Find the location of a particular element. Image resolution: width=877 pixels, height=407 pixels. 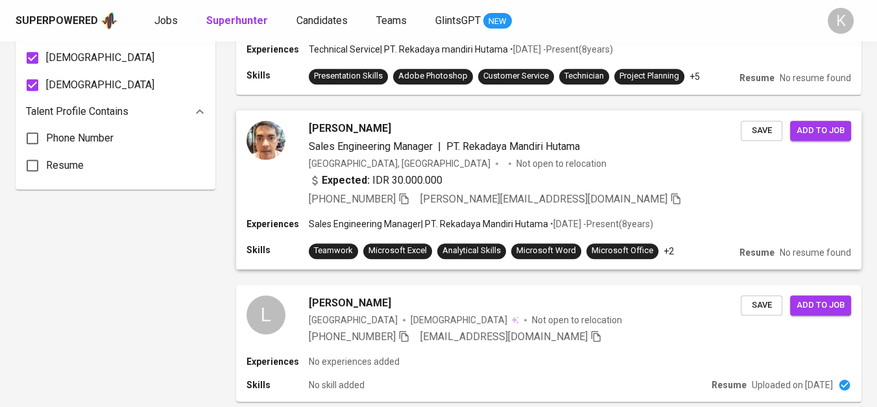

b: Superhunter is located at coordinates (237, 20).